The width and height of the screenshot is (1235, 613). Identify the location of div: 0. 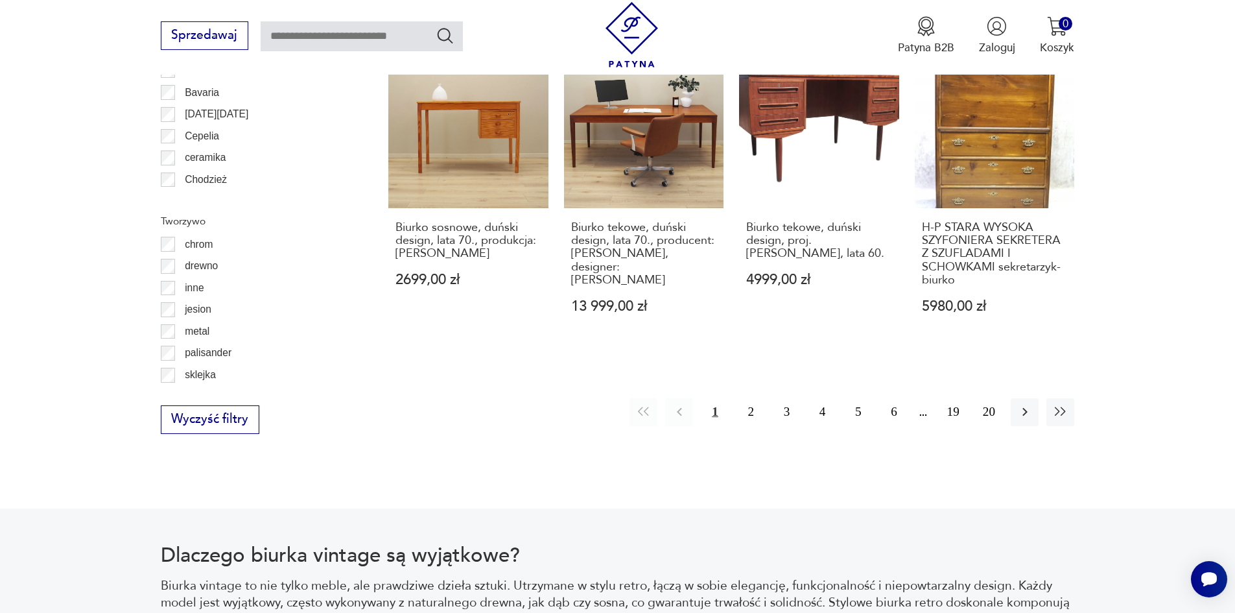
(1065, 23).